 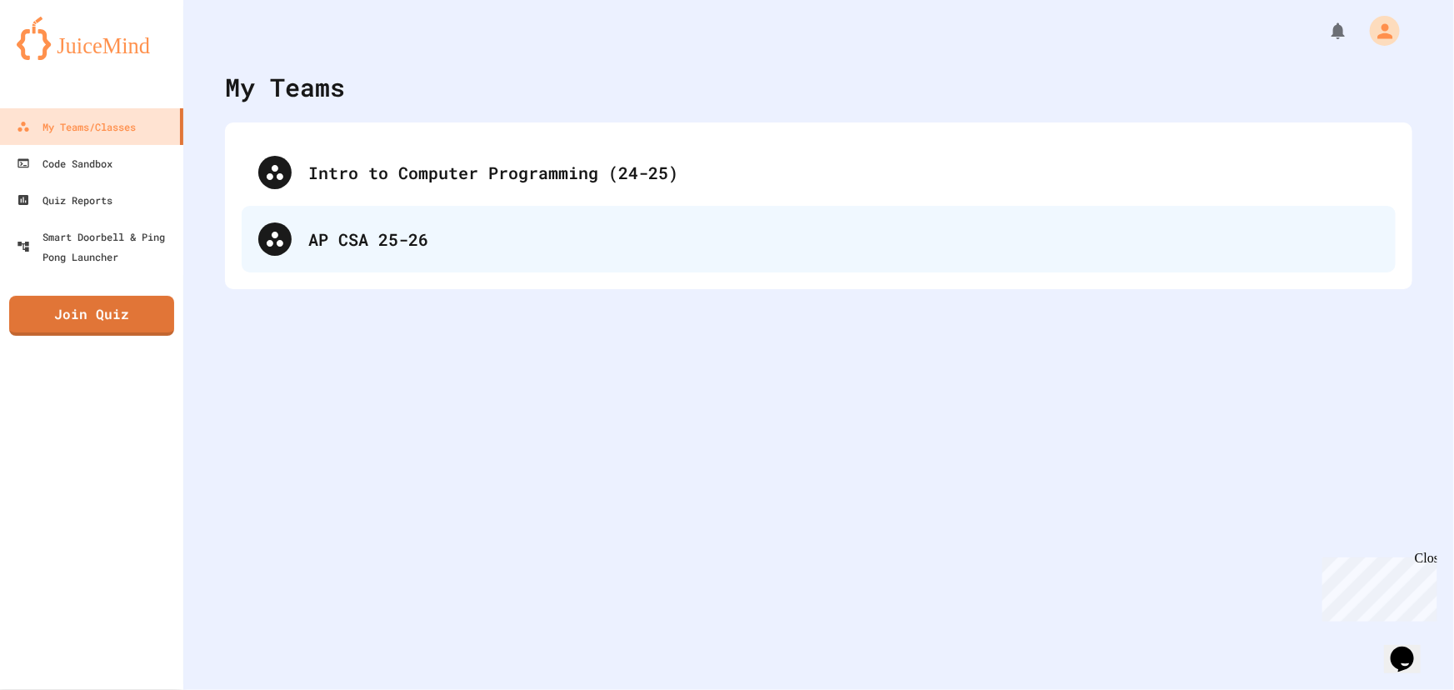 I want to click on img: logo-orange.svg, so click(x=92, y=38).